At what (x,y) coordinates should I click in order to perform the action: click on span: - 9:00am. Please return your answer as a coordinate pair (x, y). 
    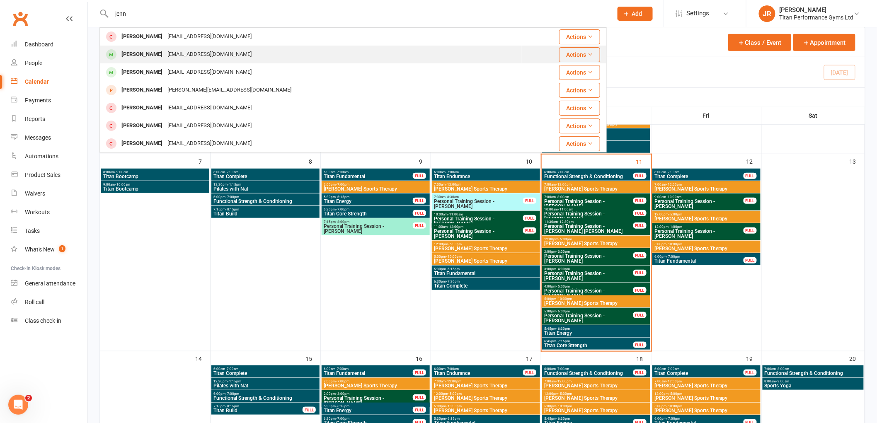
    Looking at the image, I should click on (783, 381).